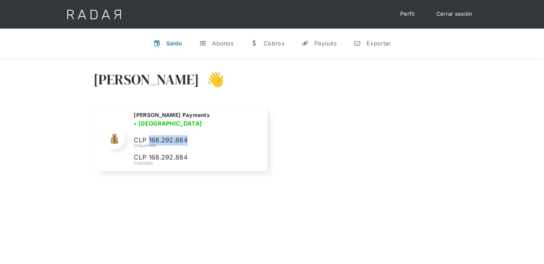 The width and height of the screenshot is (544, 264). Describe the element at coordinates (305, 43) in the screenshot. I see `div: y` at that location.